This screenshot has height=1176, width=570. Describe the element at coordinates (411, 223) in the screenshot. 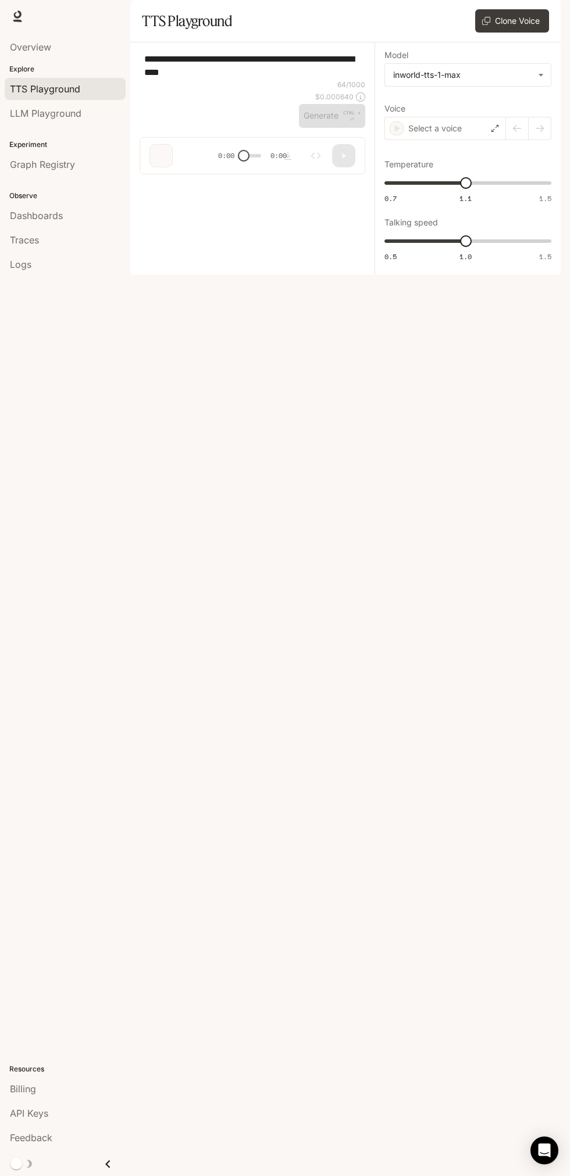

I see `p: Talking speed` at that location.